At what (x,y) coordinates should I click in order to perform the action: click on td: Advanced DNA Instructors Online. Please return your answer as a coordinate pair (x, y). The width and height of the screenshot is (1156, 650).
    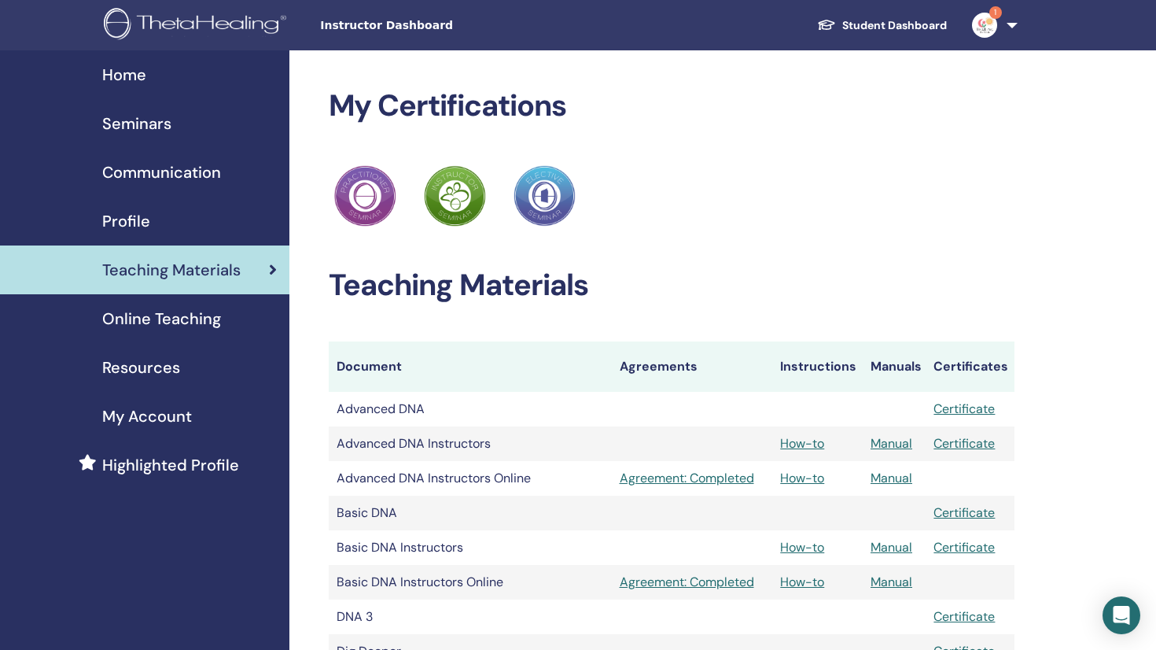
    Looking at the image, I should click on (470, 478).